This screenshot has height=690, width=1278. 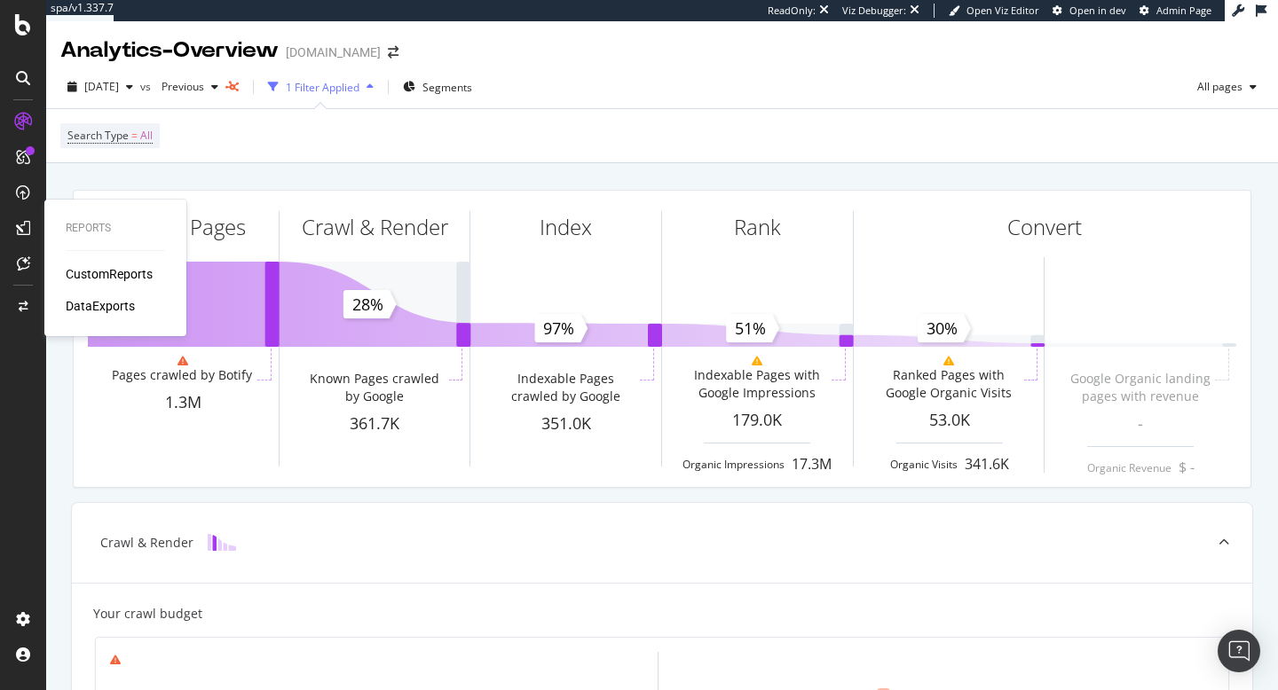 I want to click on div: Viz Debugger:, so click(x=874, y=11).